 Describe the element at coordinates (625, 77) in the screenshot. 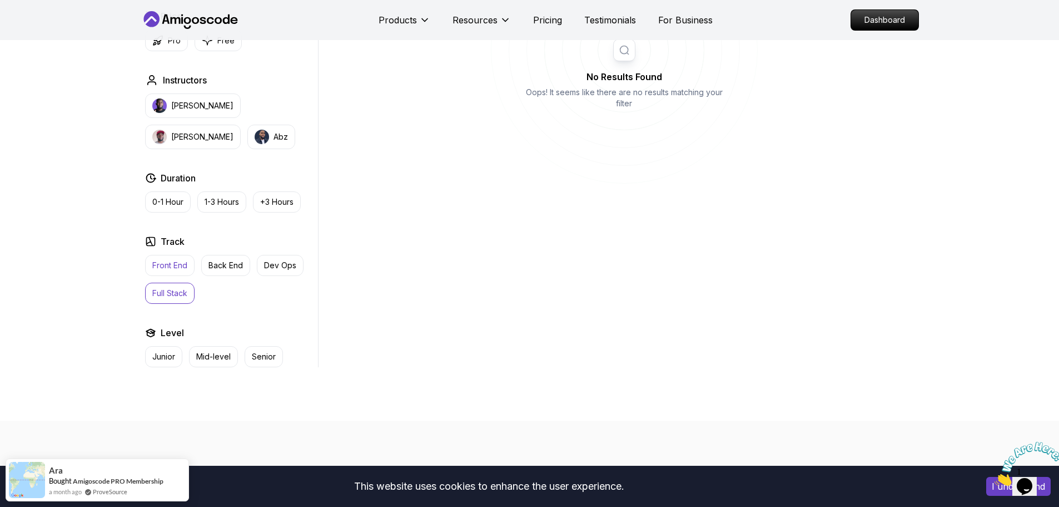

I see `h2: No Results Found` at that location.